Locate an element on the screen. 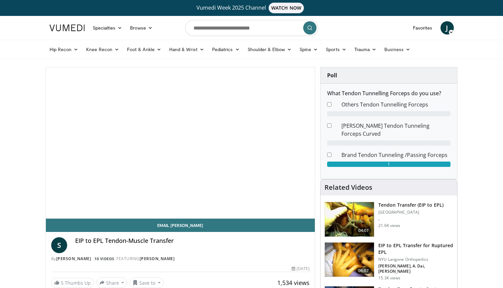 The height and width of the screenshot is (288, 503). span: WATCH NOW is located at coordinates (286, 8).